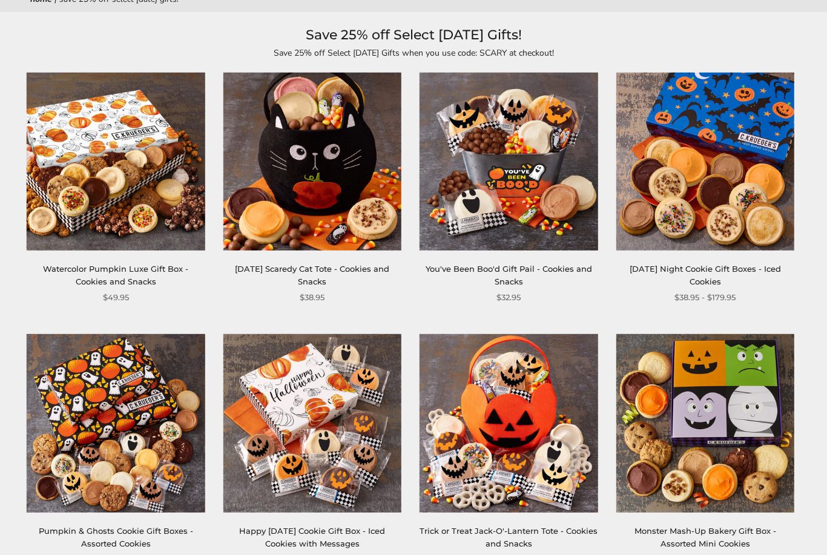  I want to click on img: Monster Mash-Up Bakery Gift Box - Assorted Mini Cookies, so click(704, 424).